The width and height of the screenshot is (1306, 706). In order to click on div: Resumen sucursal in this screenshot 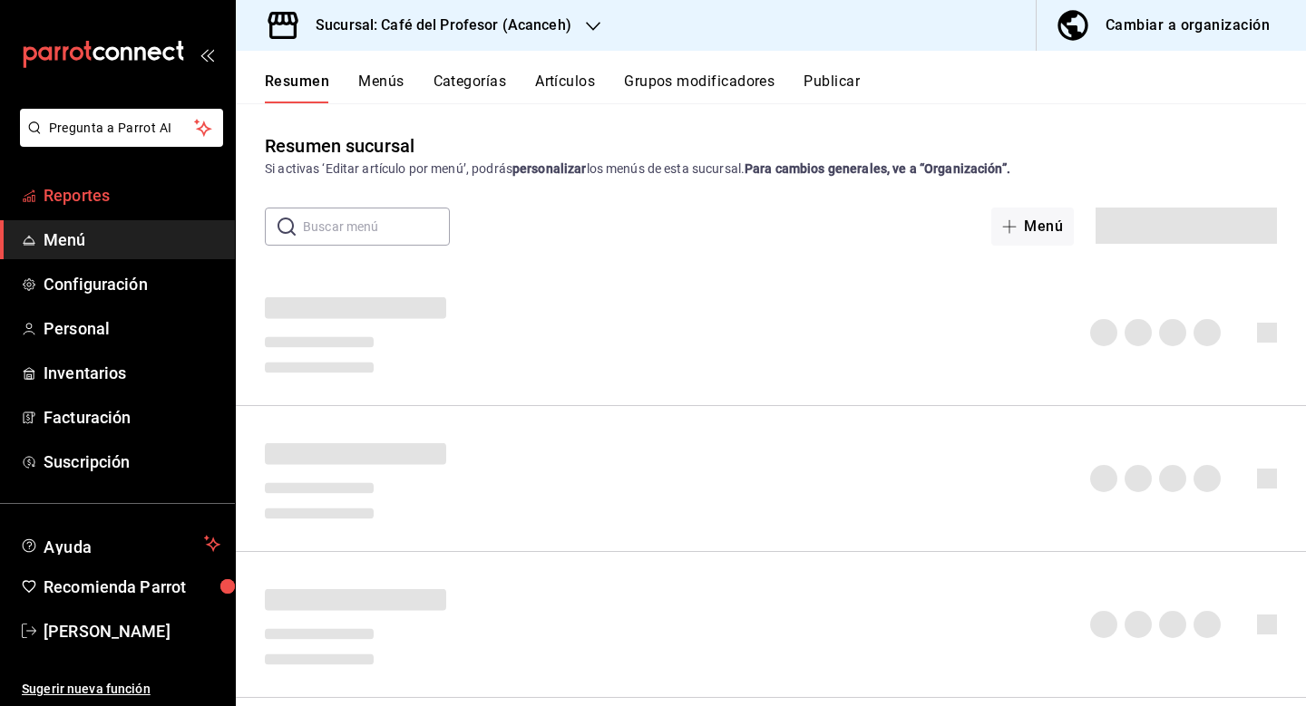, I will do `click(339, 146)`.